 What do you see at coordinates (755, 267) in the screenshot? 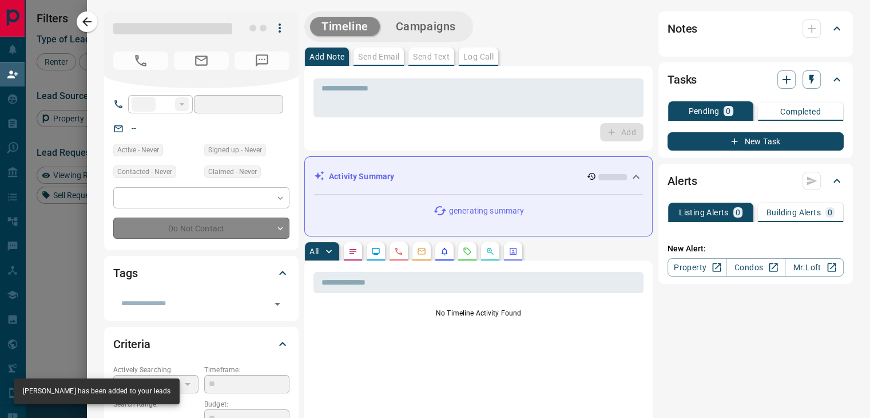
I see `a: Condos` at bounding box center [755, 267].